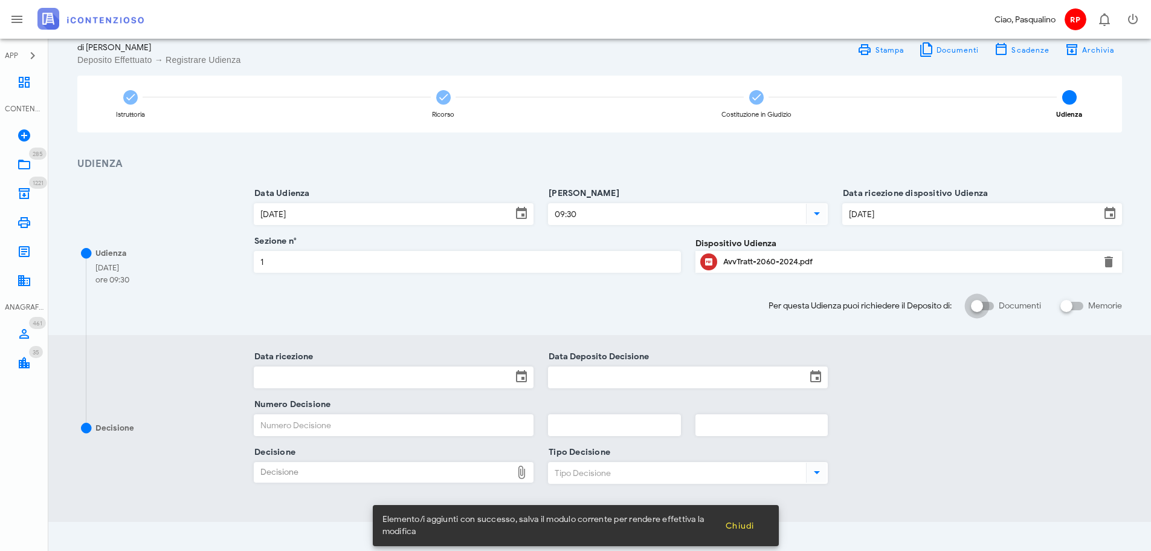 The height and width of the screenshot is (551, 1151). Describe the element at coordinates (467, 262) in the screenshot. I see `input: Sezione n°` at that location.